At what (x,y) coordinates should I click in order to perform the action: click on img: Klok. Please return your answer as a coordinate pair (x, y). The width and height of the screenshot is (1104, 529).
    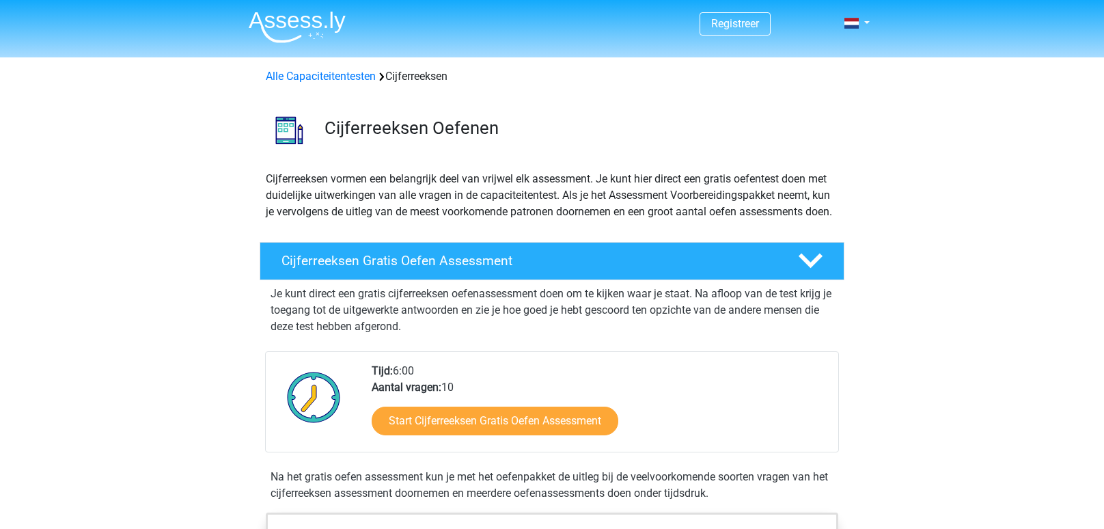
    Looking at the image, I should click on (314, 397).